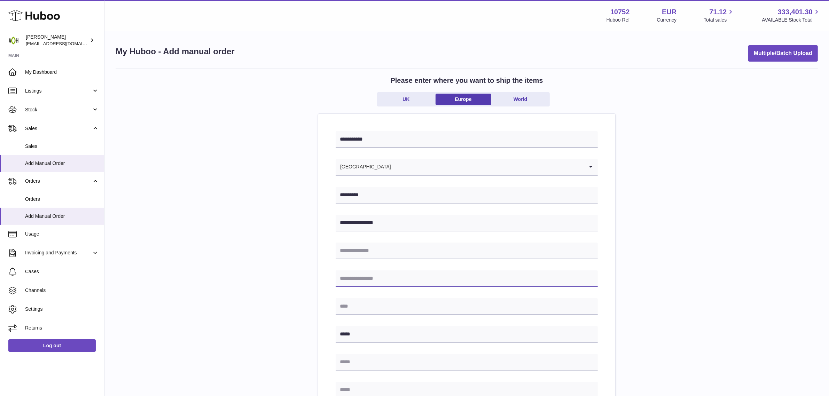 The width and height of the screenshot is (829, 396). Describe the element at coordinates (487, 167) in the screenshot. I see `input: Search for option` at that location.